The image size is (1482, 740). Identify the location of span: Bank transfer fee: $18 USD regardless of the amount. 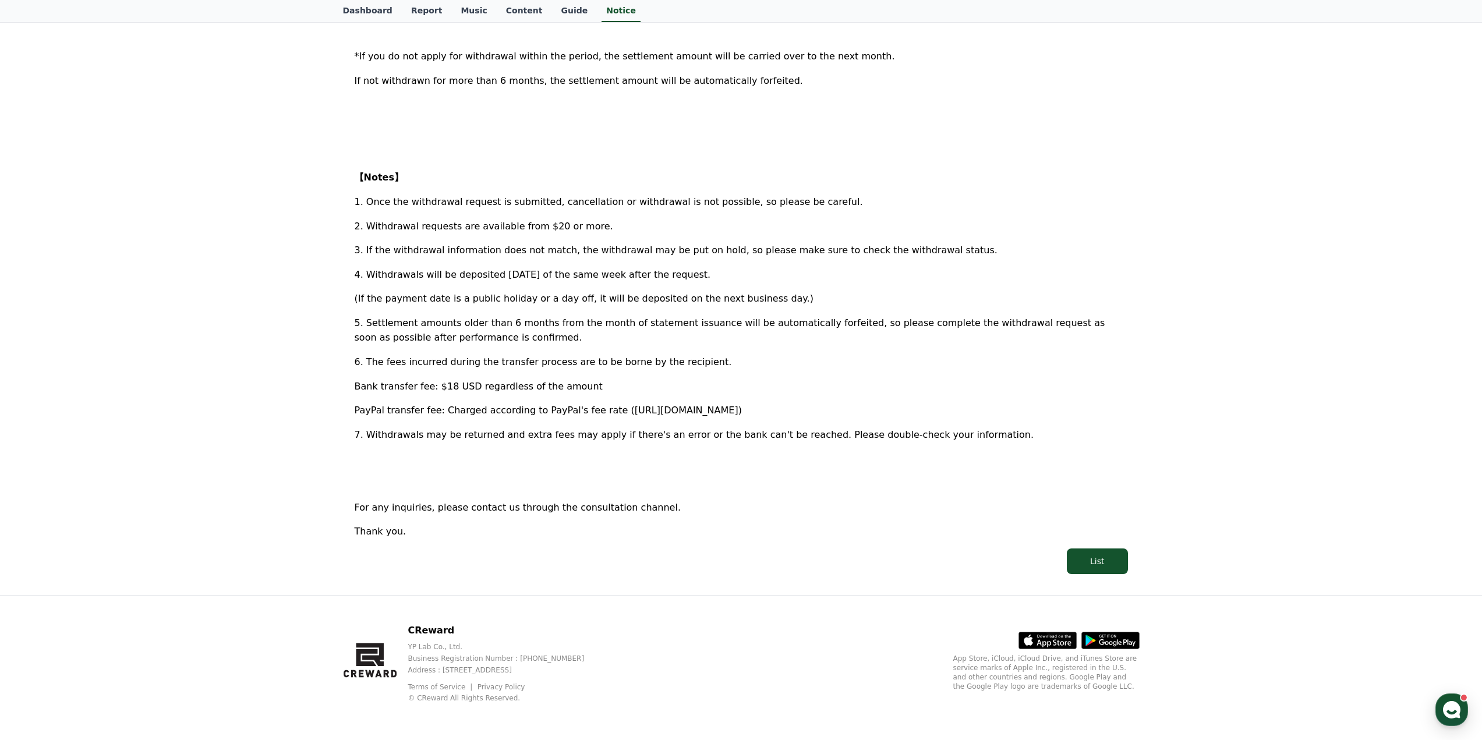
(479, 386).